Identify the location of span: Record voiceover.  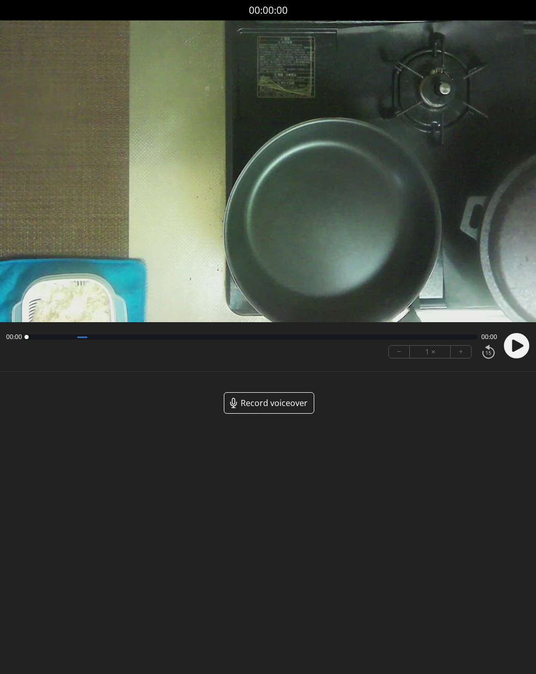
(274, 403).